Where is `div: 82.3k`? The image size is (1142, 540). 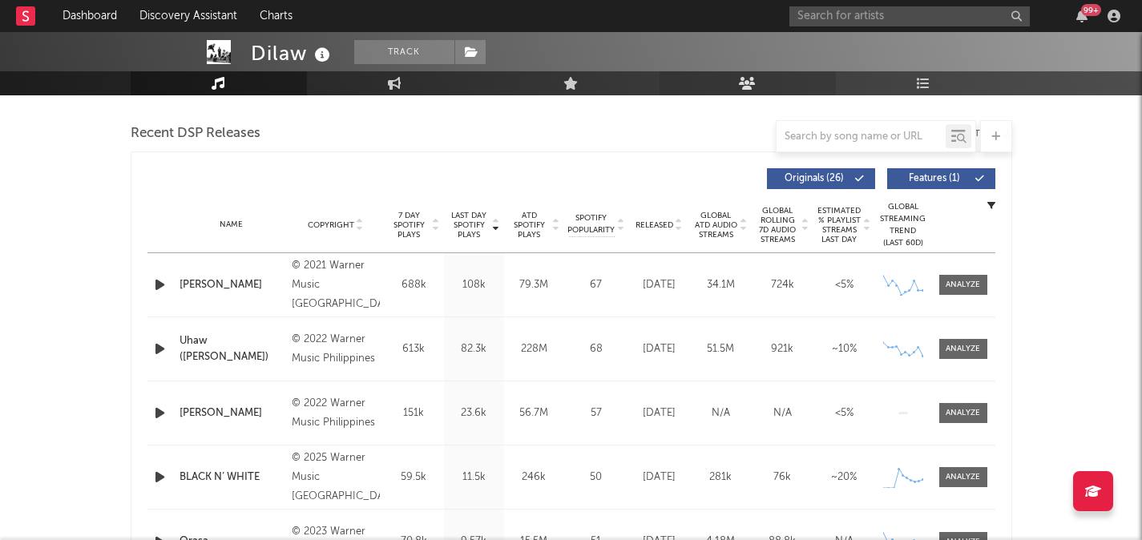
div: 82.3k is located at coordinates (474, 349).